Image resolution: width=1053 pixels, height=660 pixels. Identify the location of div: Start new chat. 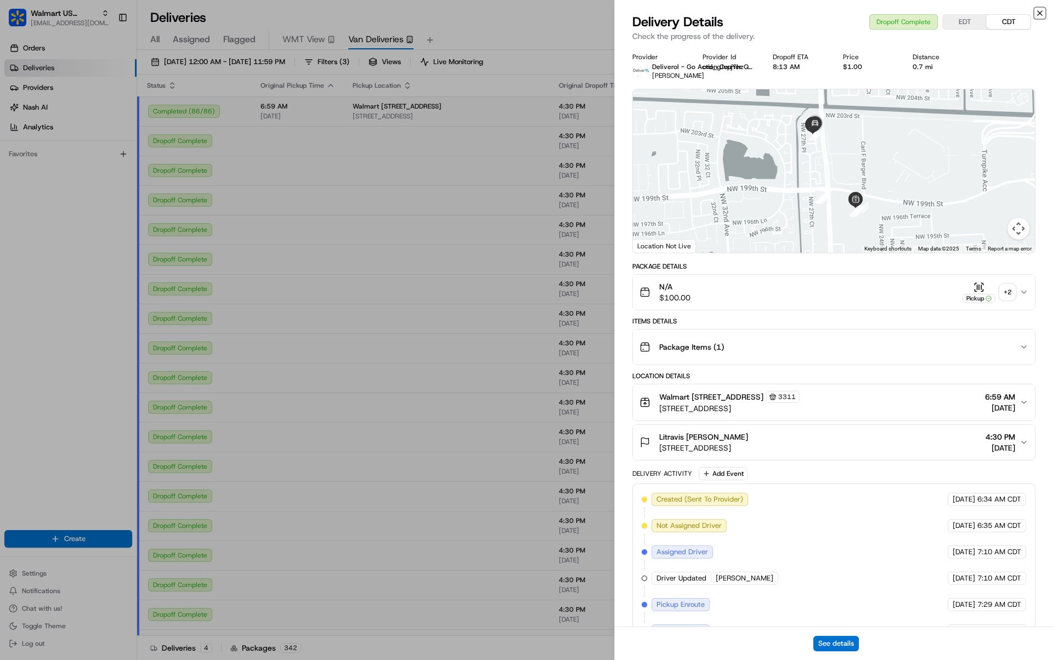
(109, 110).